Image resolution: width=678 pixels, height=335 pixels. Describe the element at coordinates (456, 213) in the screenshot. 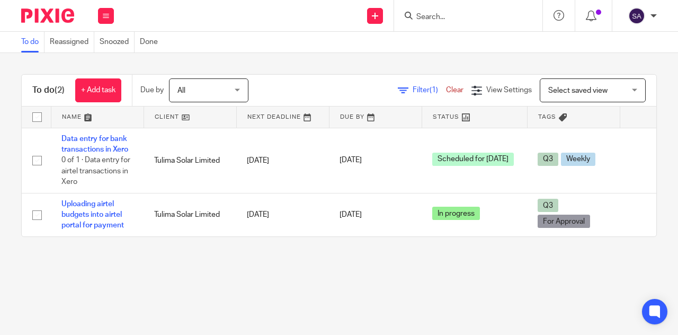

I see `span: In progress` at that location.